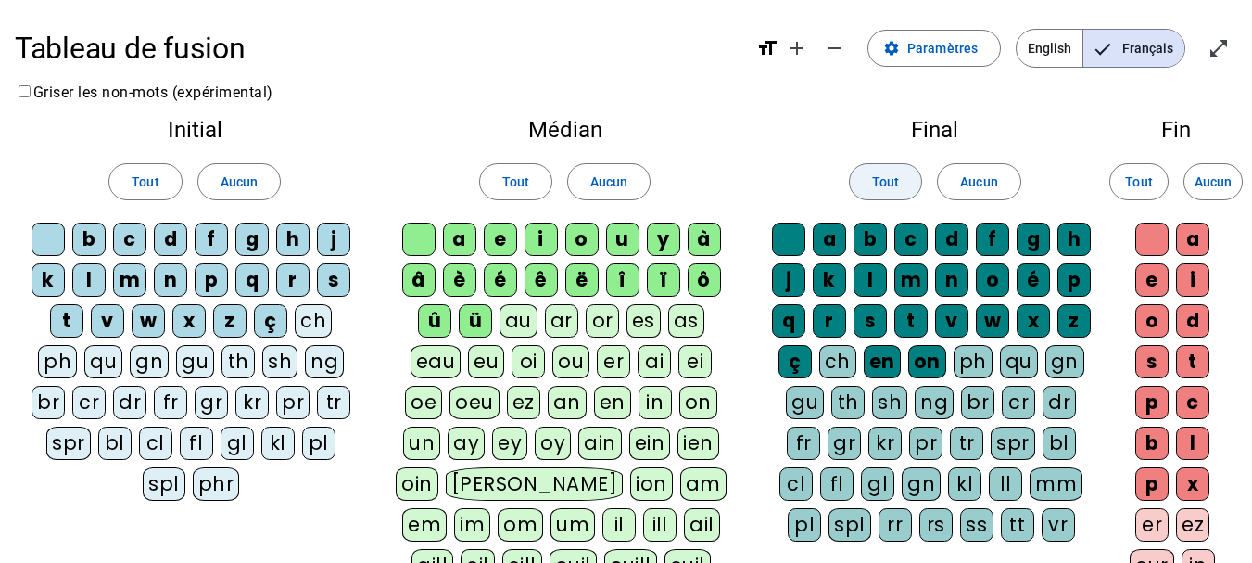 This screenshot has width=1252, height=563. What do you see at coordinates (552, 443) in the screenshot?
I see `div: oy` at bounding box center [552, 443].